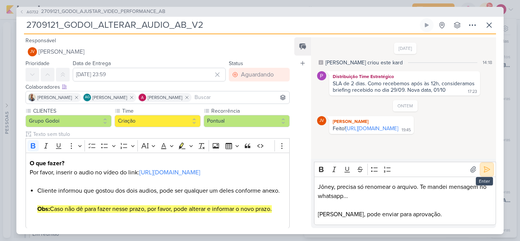  I want to click on p: Por favor, inserir o audio no vídeo do link:, so click(158, 168).